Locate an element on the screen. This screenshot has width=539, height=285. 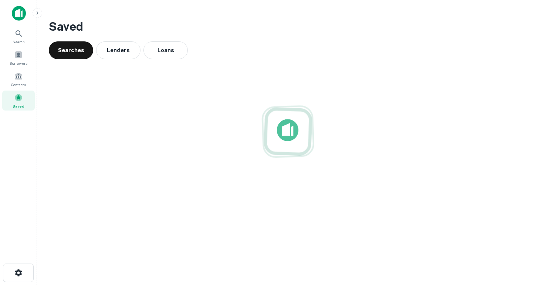
div: Search is located at coordinates (18, 36).